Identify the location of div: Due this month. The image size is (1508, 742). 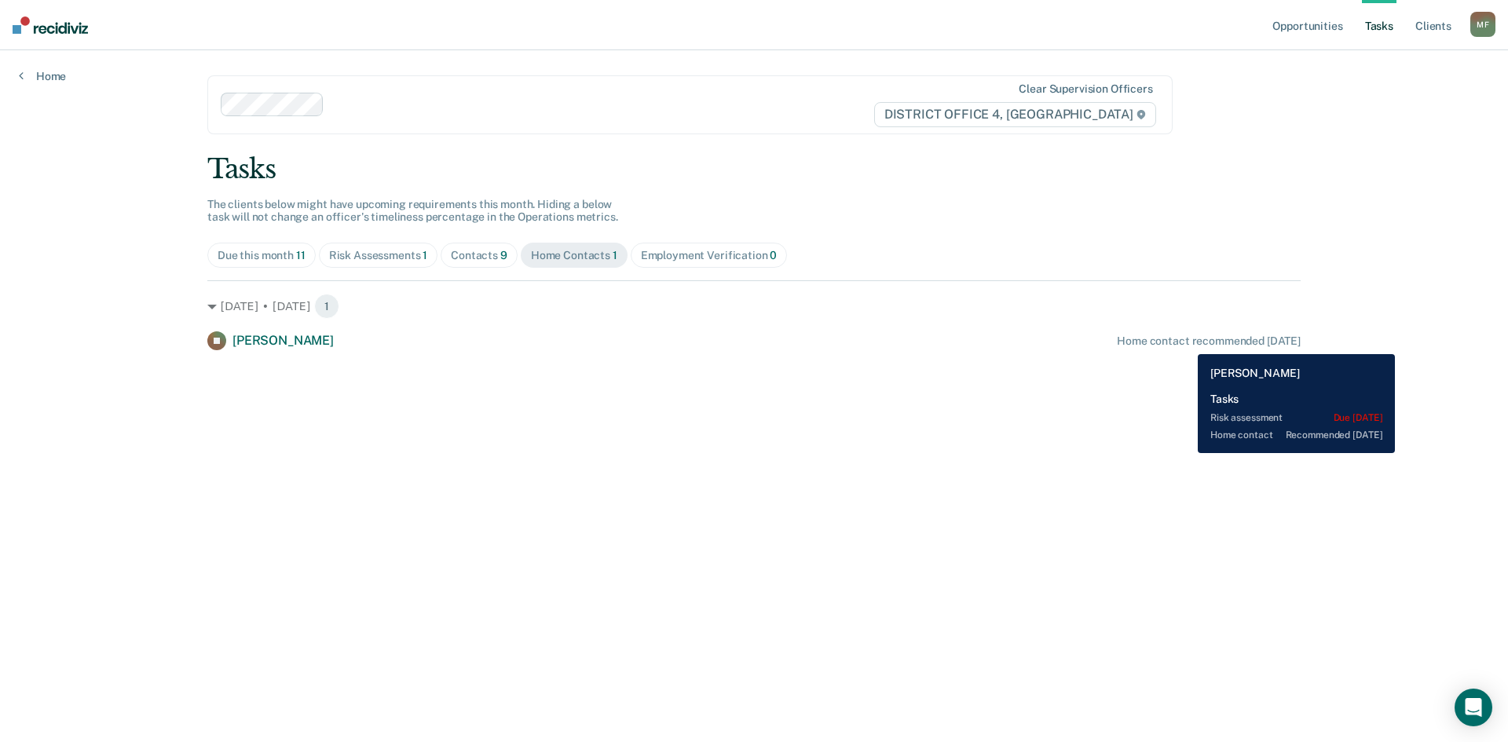
(261, 255).